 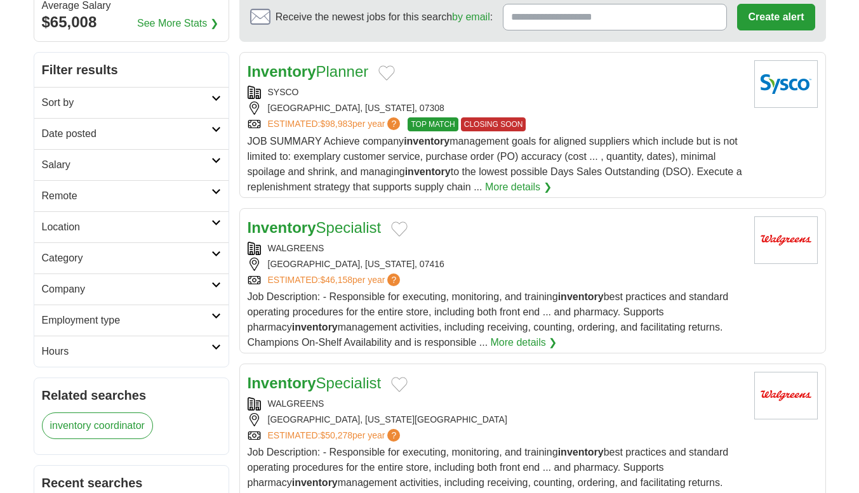 What do you see at coordinates (126, 196) in the screenshot?
I see `h2: Remote` at bounding box center [126, 196].